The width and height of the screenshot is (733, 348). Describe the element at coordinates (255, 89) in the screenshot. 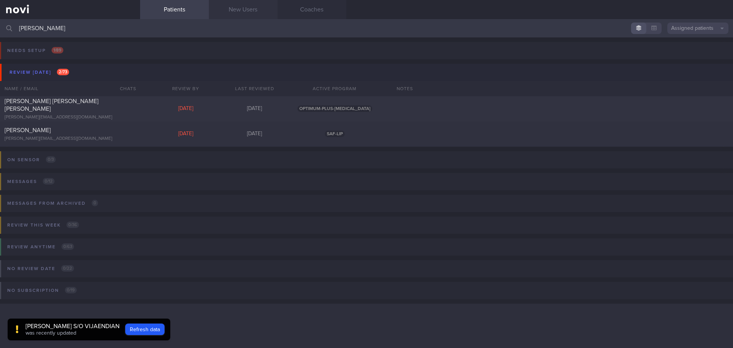

I see `div: Last Reviewed` at that location.